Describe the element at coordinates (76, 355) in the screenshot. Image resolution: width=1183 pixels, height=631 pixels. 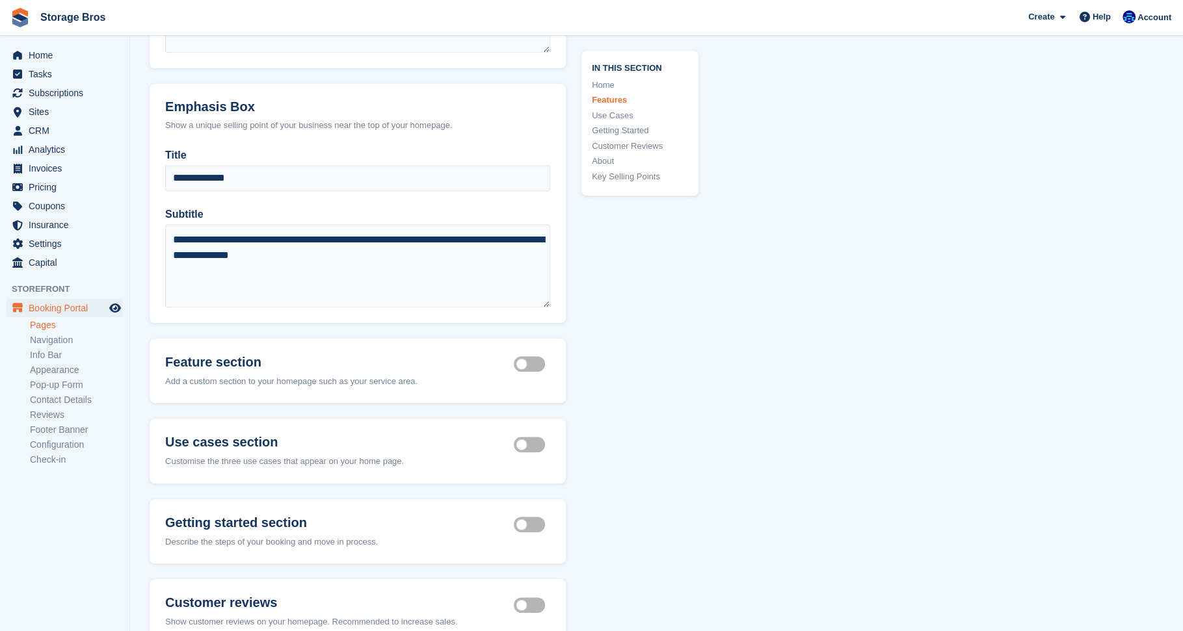
I see `a: Info Bar` at that location.